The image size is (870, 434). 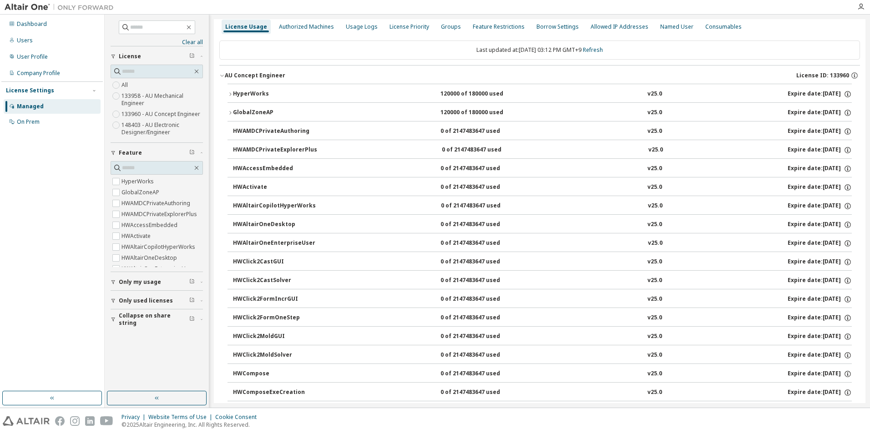 What do you see at coordinates (274, 318) in the screenshot?
I see `div: HWClick2FormOneStep` at bounding box center [274, 318].